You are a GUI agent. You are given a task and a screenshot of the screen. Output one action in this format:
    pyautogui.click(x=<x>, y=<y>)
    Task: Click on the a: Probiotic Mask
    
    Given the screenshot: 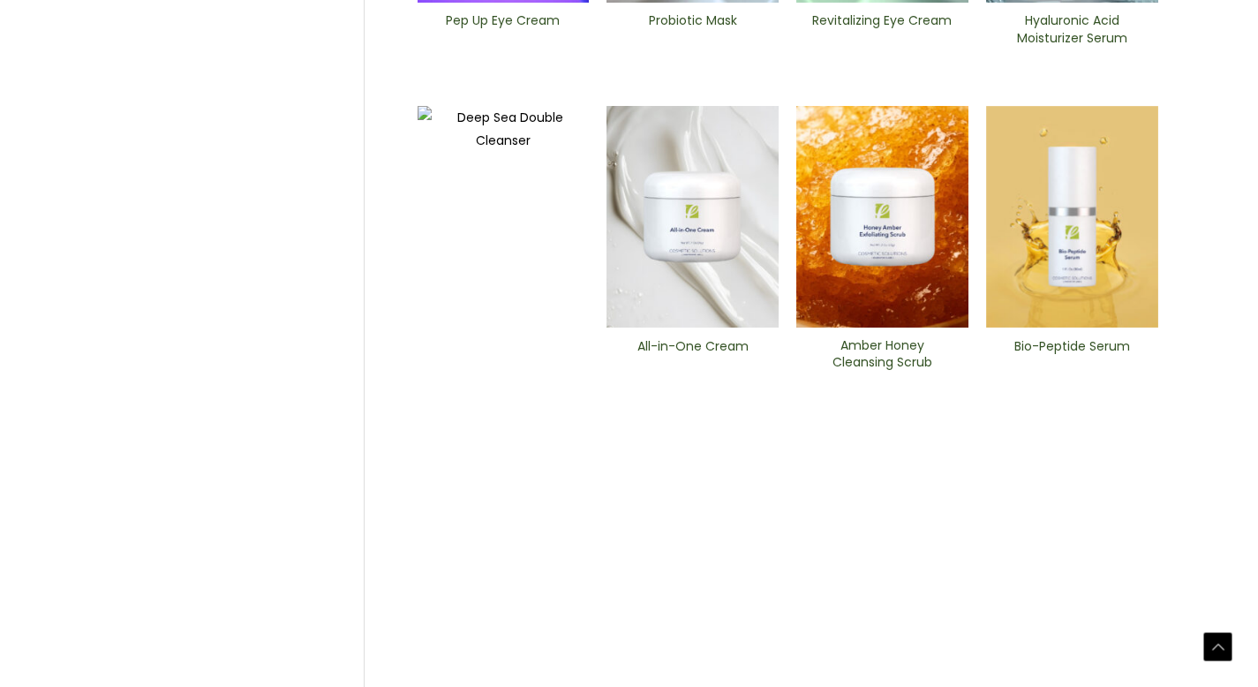 What is the action you would take?
    pyautogui.click(x=692, y=32)
    